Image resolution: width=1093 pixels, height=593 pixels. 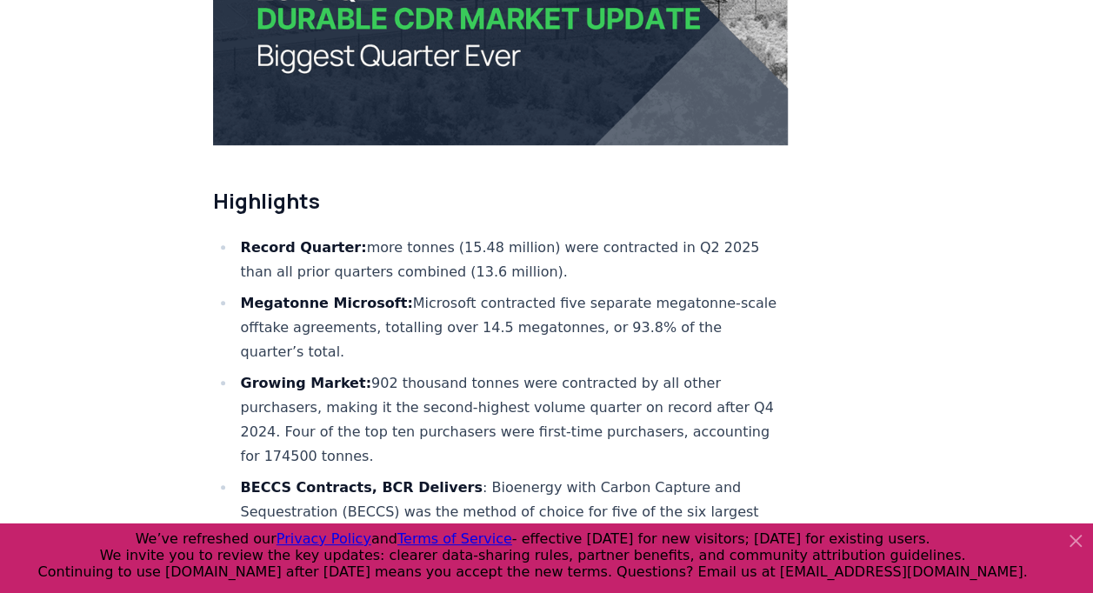 What do you see at coordinates (512, 328) in the screenshot?
I see `li: Microsoft contracted five separate megatonne-scale offtake agreements, totalling over 14.5 megato...` at bounding box center [512, 328].